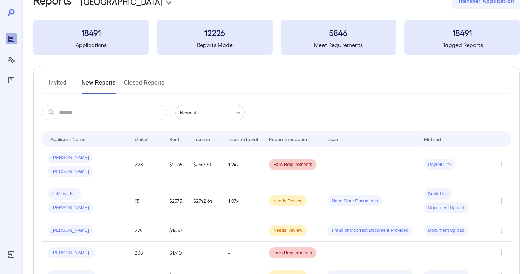 This screenshot has width=528, height=274. Describe the element at coordinates (146, 201) in the screenshot. I see `td: 13` at that location.